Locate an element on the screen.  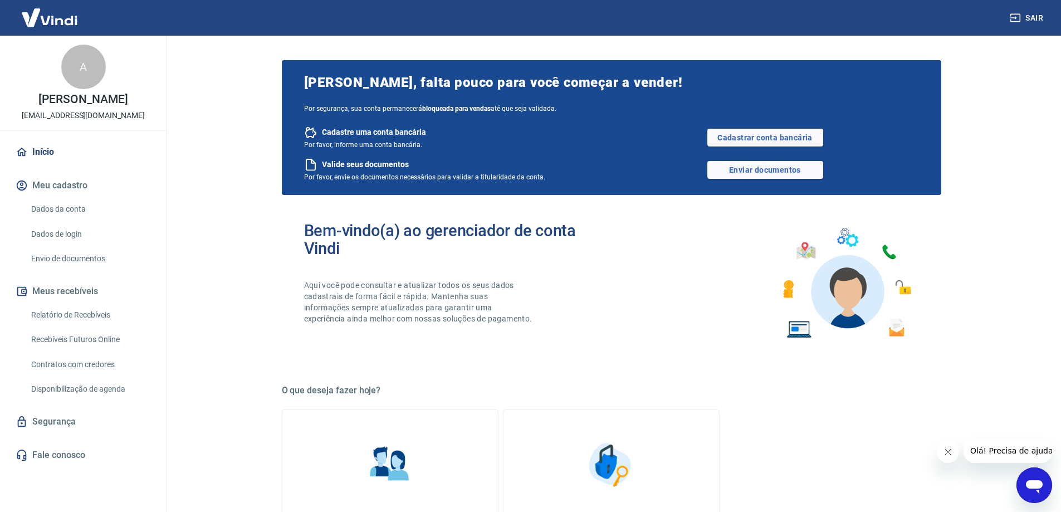
a: Início is located at coordinates (83, 152).